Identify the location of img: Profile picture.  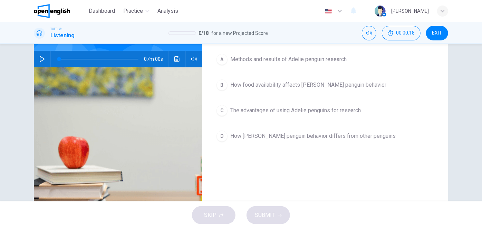
(380, 11).